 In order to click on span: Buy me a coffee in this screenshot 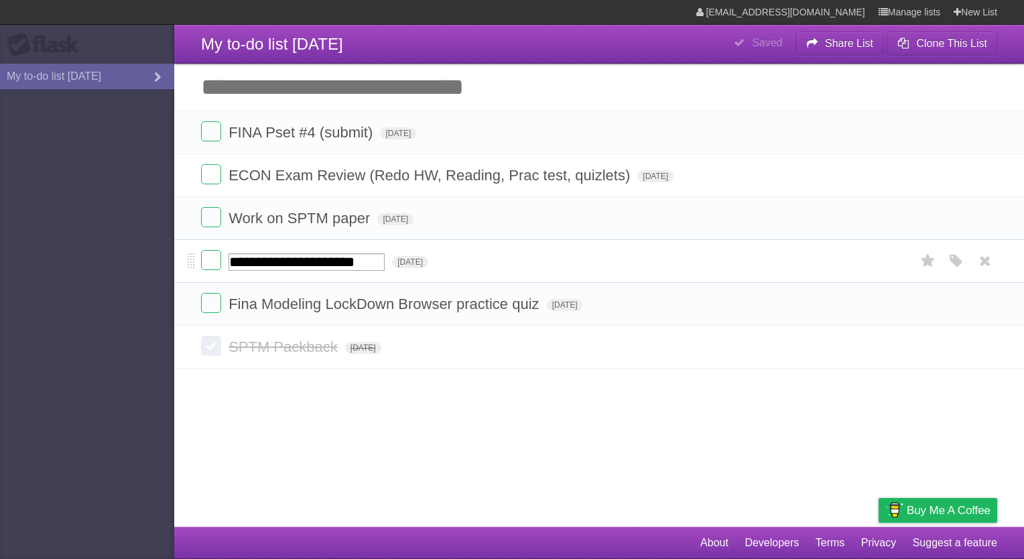, I will do `click(949, 510)`.